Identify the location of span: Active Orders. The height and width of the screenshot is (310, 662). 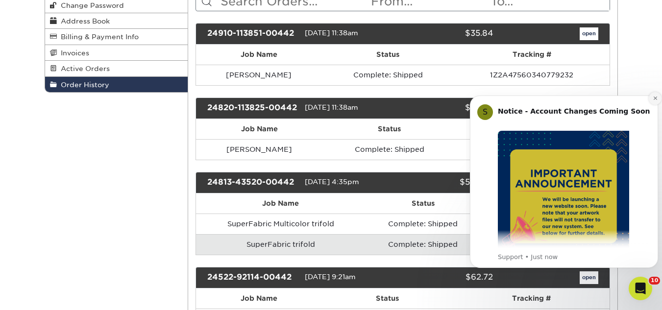
(83, 69).